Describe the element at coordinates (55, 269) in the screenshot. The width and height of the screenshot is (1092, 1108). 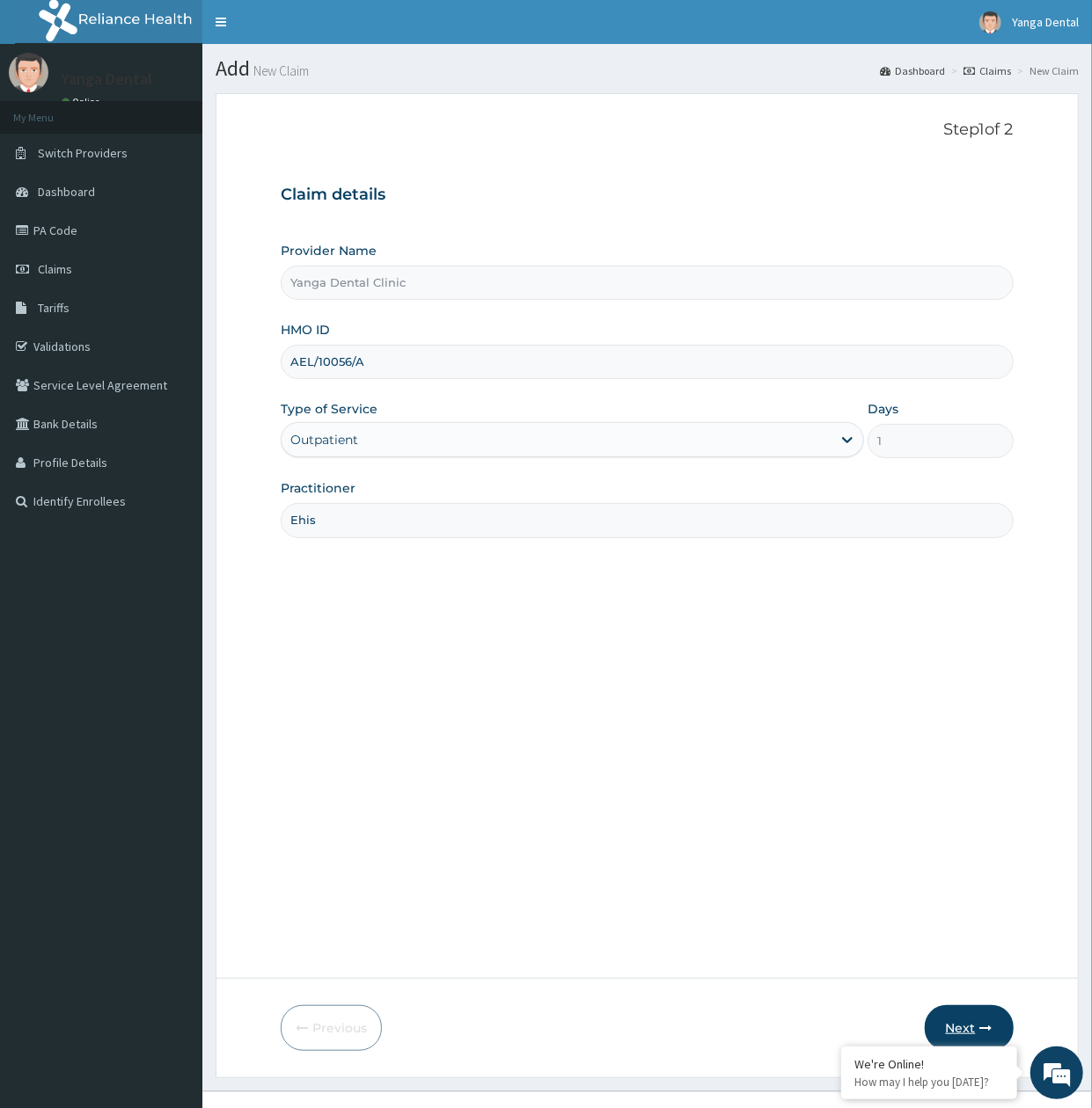
I see `span: Claims` at that location.